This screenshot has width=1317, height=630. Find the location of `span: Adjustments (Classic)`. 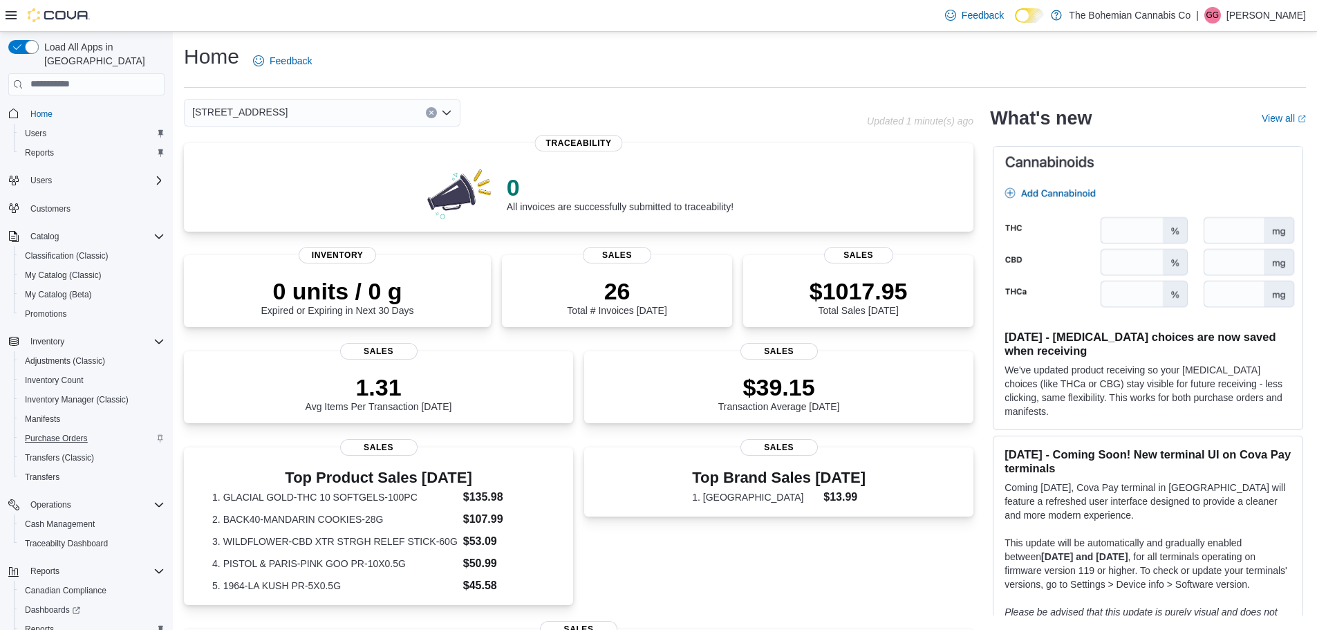

span: Adjustments (Classic) is located at coordinates (92, 361).